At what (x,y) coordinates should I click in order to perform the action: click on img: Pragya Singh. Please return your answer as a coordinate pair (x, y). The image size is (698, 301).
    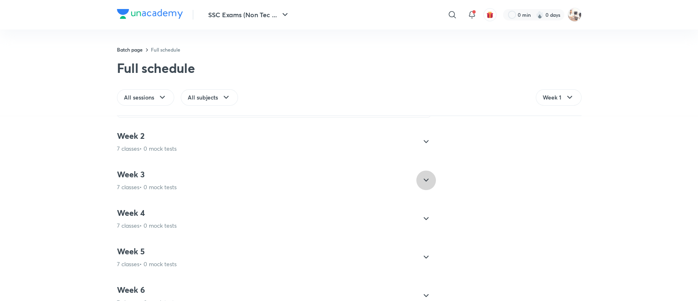
    Looking at the image, I should click on (575, 15).